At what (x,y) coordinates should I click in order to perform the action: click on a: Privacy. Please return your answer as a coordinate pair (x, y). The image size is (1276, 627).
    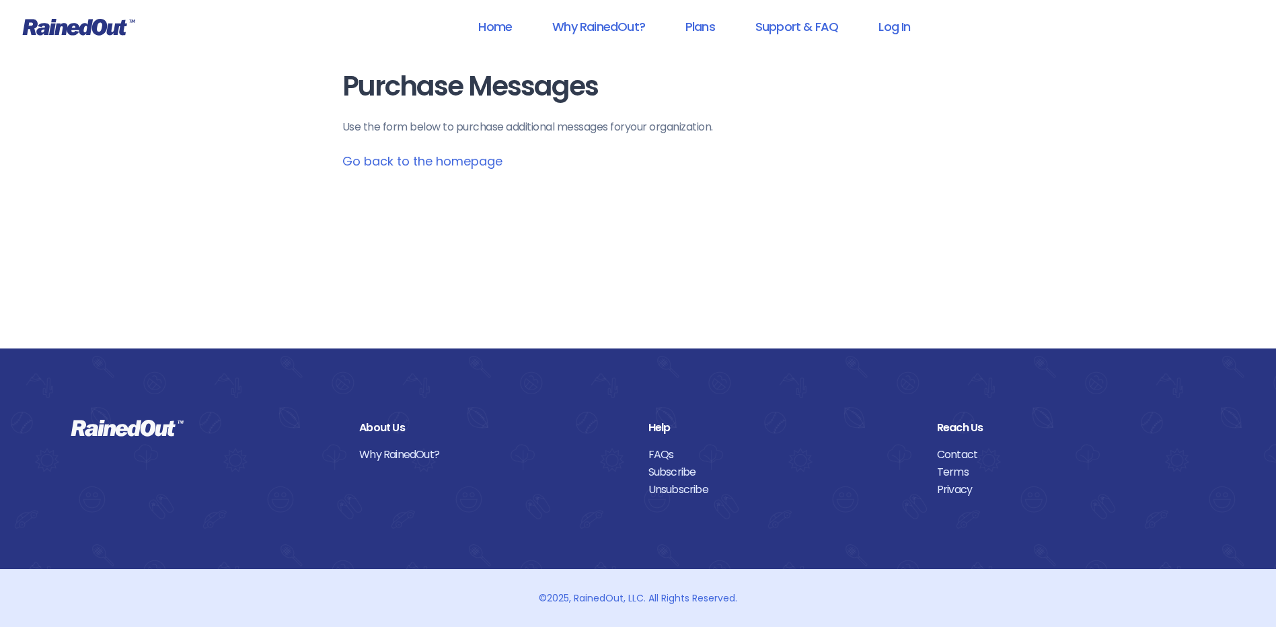
    Looking at the image, I should click on (1071, 490).